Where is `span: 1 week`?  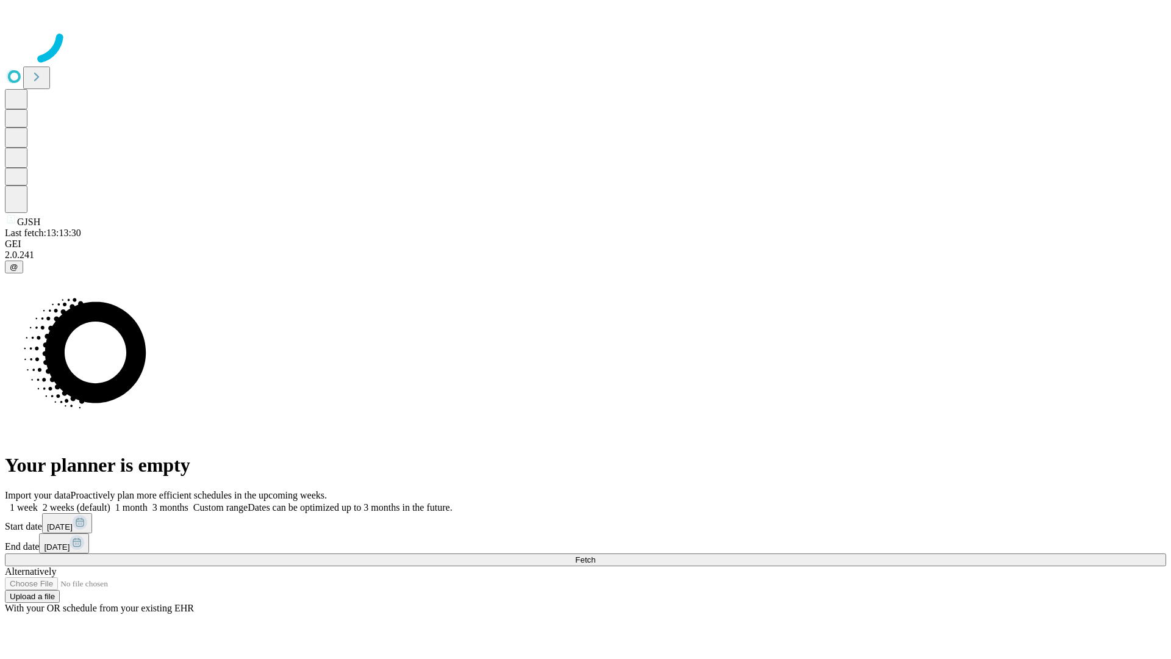 span: 1 week is located at coordinates (24, 507).